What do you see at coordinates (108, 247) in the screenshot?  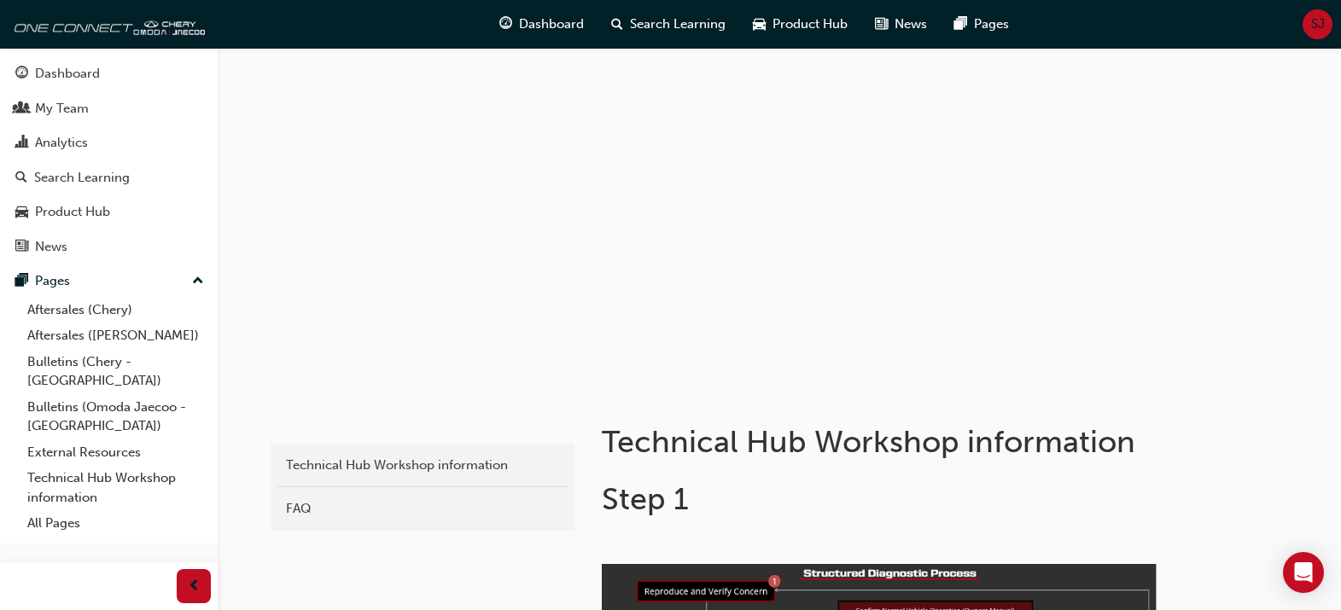 I see `a: News` at bounding box center [108, 247].